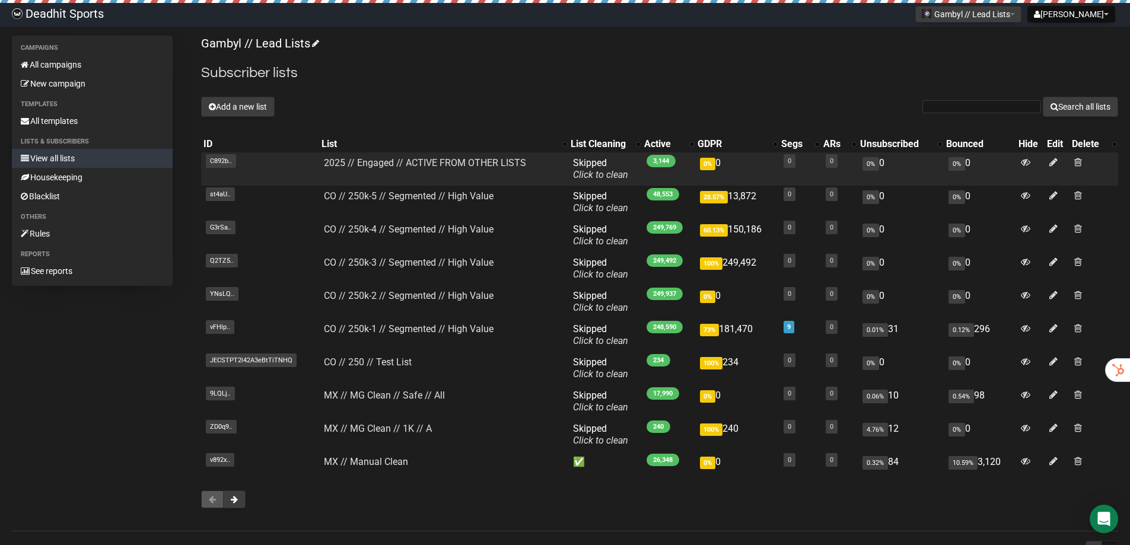  I want to click on th: Edit: No sort applied, sorting is disabled, so click(1057, 144).